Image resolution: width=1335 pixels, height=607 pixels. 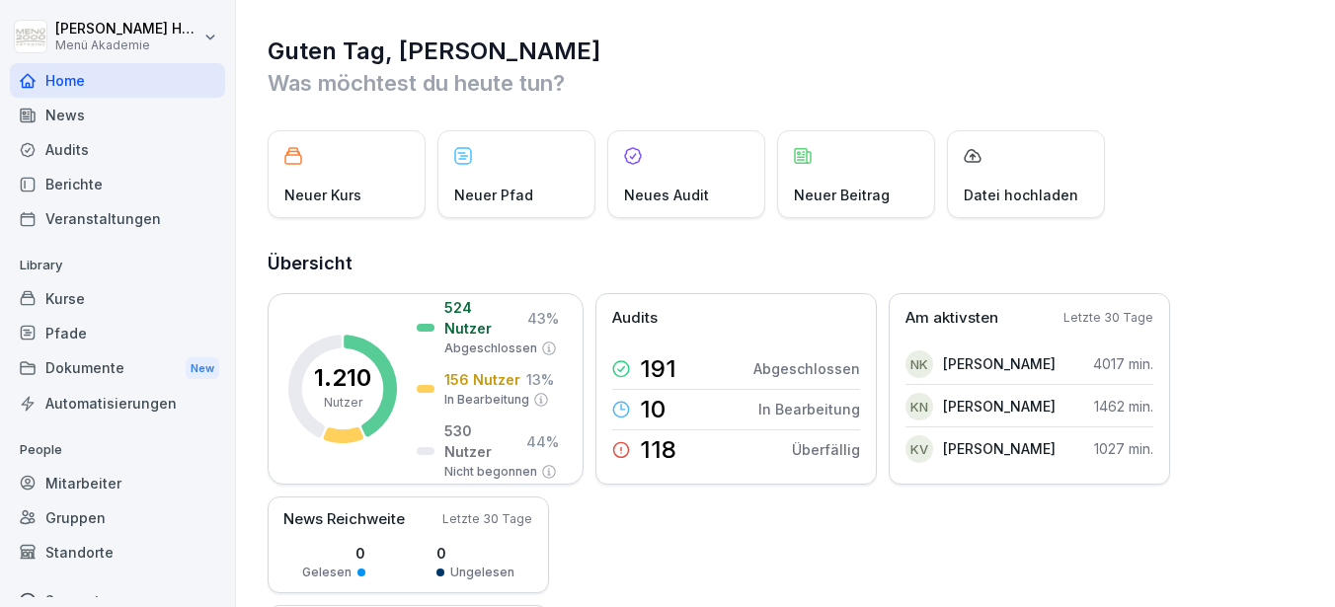 I want to click on div: Standorte, so click(x=117, y=552).